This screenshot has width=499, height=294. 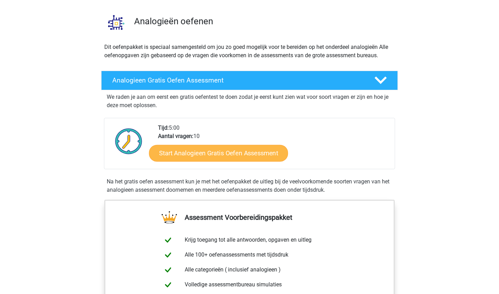 What do you see at coordinates (250, 101) in the screenshot?
I see `p: We raden je aan om eerst een gratis oefentest te doen zodat je eerst kunt zien wat voor soort vra...` at bounding box center [250, 101].